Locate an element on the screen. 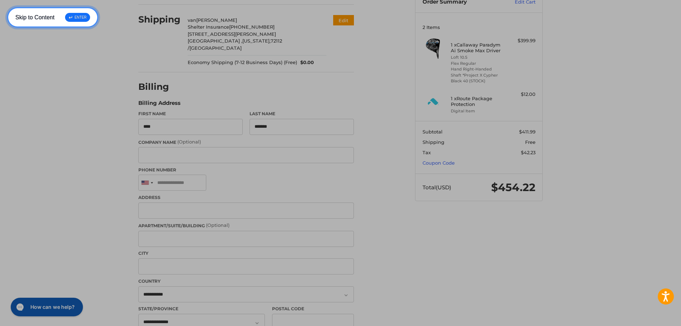 This screenshot has height=326, width=681. span: 72112 / is located at coordinates (235, 44).